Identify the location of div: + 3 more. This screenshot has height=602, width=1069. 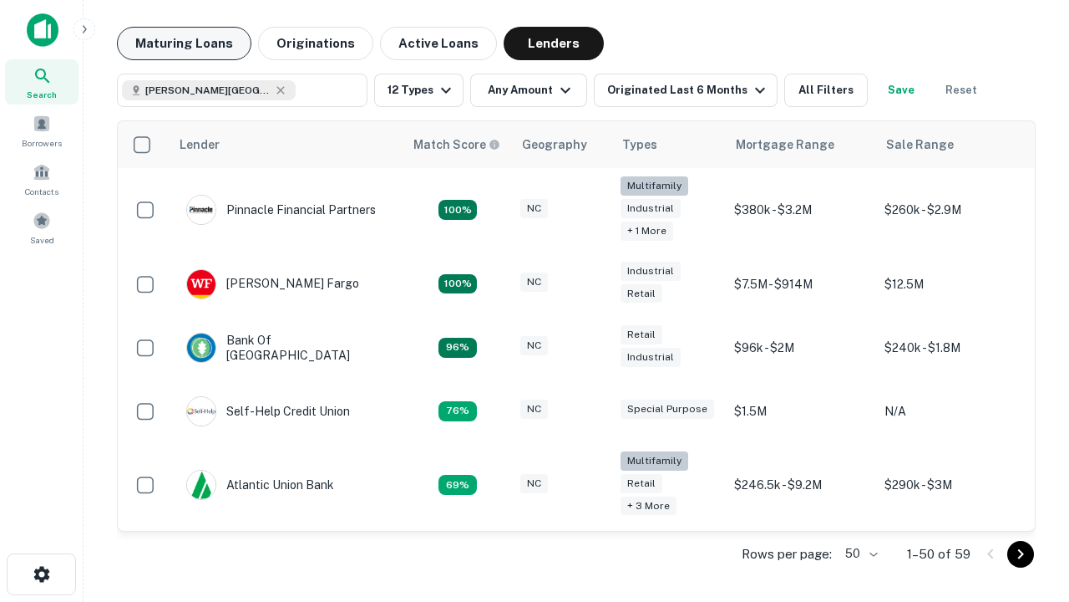
(648, 505).